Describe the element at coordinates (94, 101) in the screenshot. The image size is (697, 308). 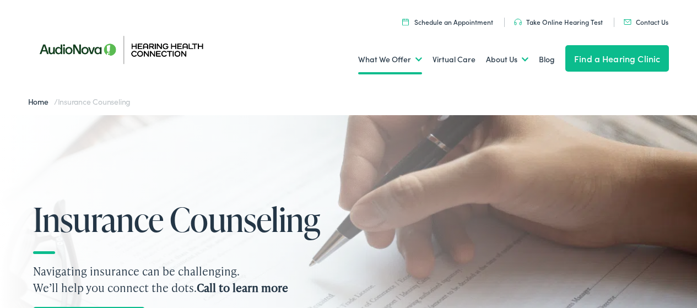
I see `span: Insurance Counseling` at that location.